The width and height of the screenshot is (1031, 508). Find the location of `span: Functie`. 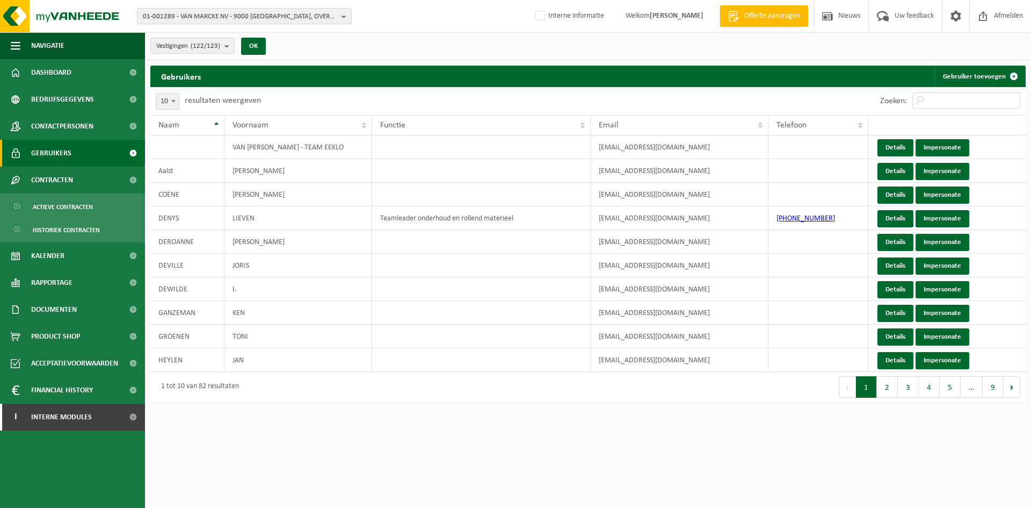

span: Functie is located at coordinates (393, 125).